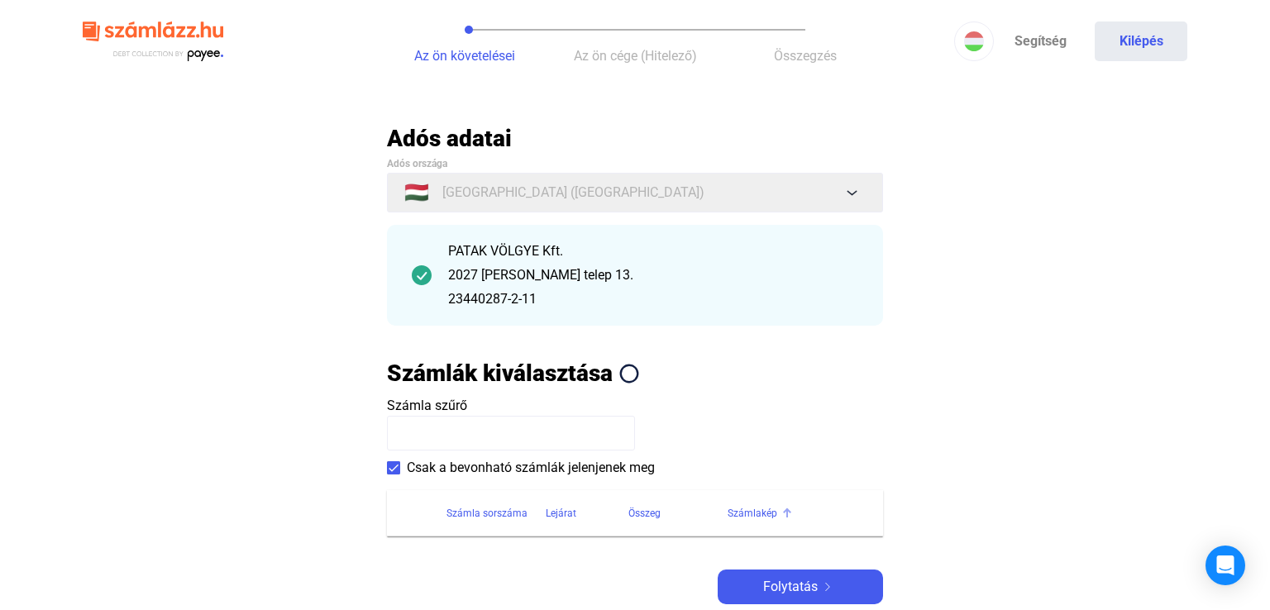 The height and width of the screenshot is (610, 1270). What do you see at coordinates (653, 299) in the screenshot?
I see `div: 23440287-2-11` at bounding box center [653, 299].